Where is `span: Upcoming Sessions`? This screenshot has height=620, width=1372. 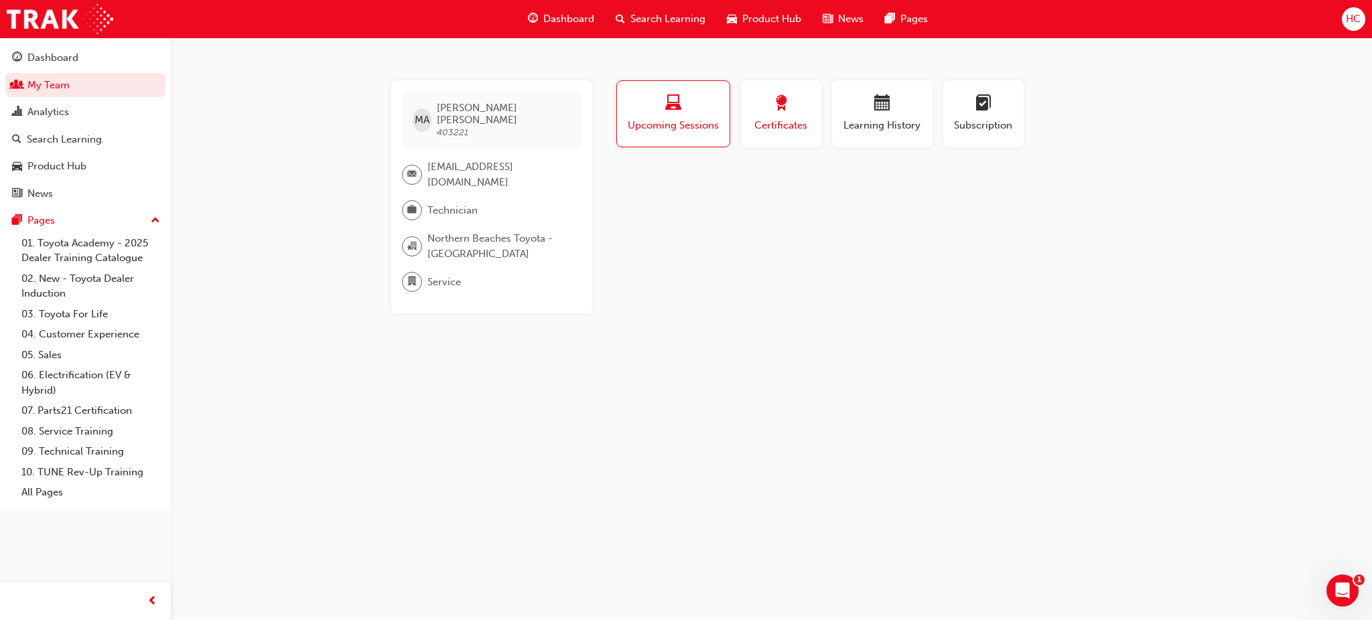
span: Upcoming Sessions is located at coordinates (673, 125).